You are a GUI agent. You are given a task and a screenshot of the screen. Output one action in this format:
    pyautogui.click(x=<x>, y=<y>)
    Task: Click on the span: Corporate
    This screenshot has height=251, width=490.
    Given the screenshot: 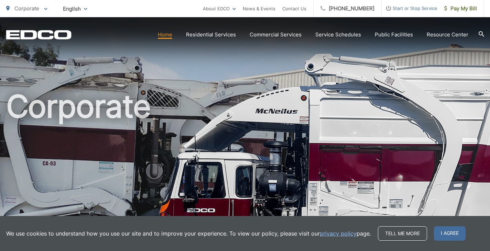 What is the action you would take?
    pyautogui.click(x=27, y=8)
    